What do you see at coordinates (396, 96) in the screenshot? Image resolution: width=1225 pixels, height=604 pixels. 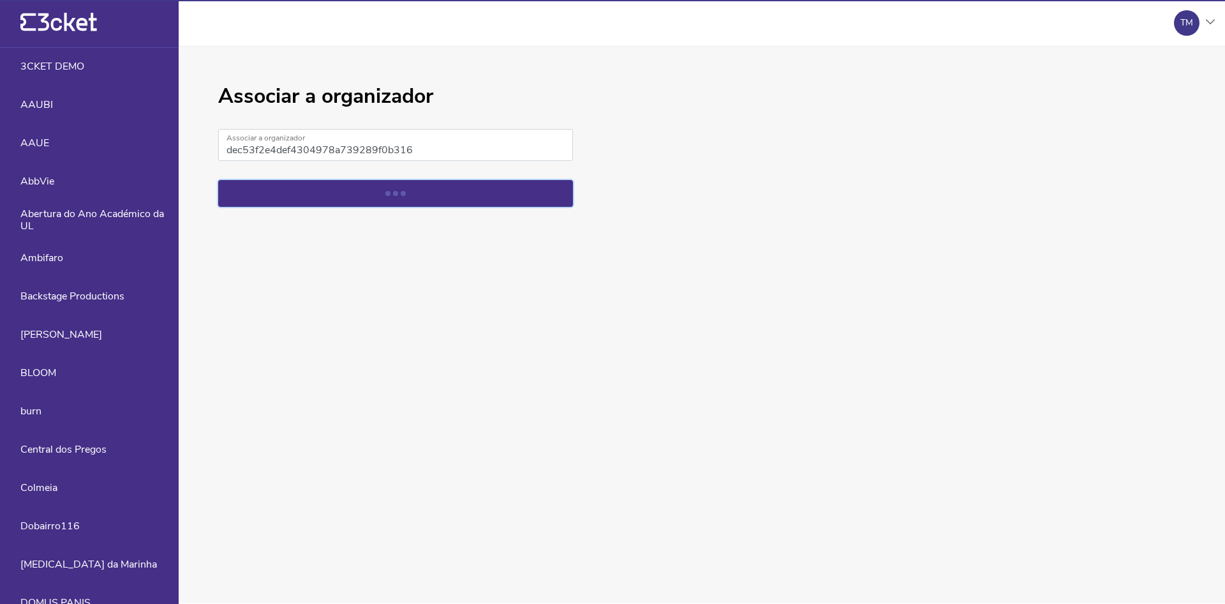 I see `h1: Associar a organizador` at bounding box center [396, 96].